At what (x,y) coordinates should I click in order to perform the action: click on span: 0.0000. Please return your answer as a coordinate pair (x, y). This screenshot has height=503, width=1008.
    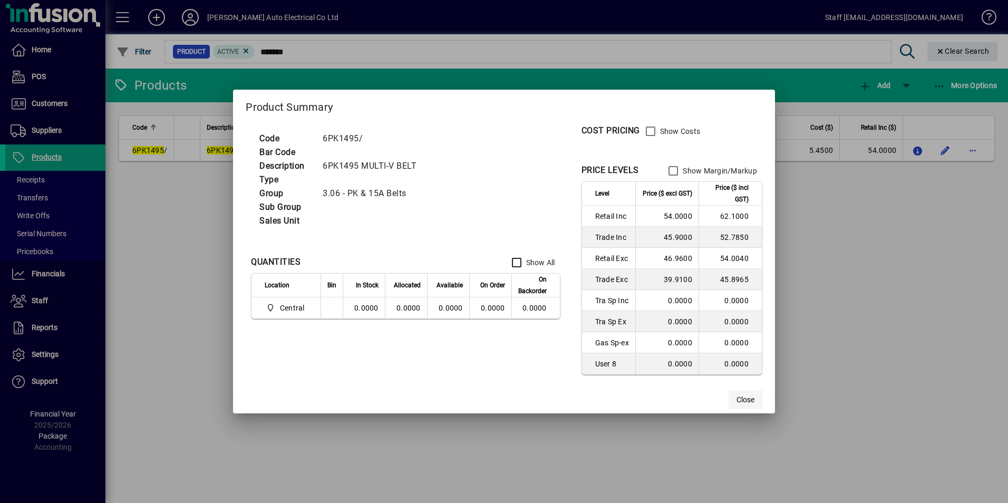
    Looking at the image, I should click on (493, 308).